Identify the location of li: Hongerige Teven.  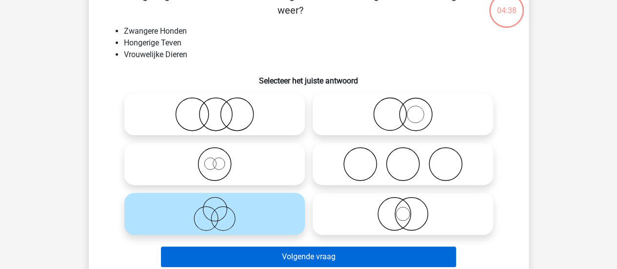
(319, 43).